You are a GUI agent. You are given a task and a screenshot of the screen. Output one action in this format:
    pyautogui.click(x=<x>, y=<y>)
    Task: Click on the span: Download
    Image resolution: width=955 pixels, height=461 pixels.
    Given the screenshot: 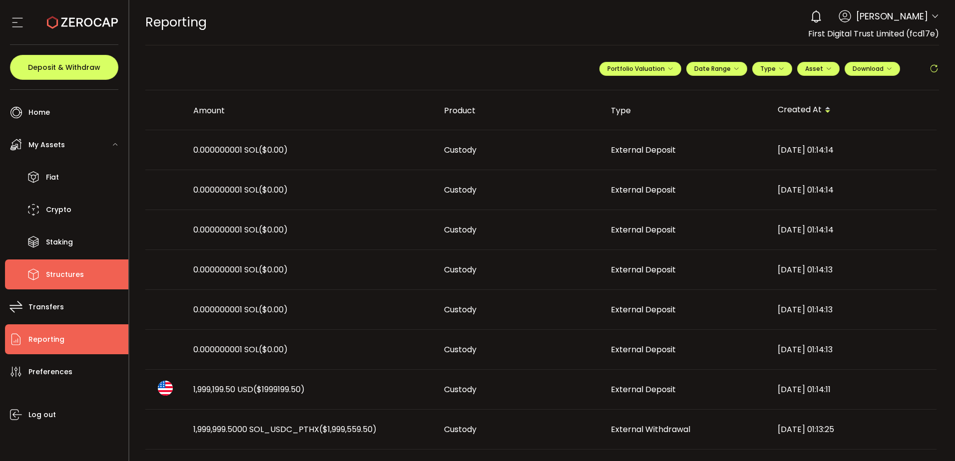 What is the action you would take?
    pyautogui.click(x=872, y=68)
    